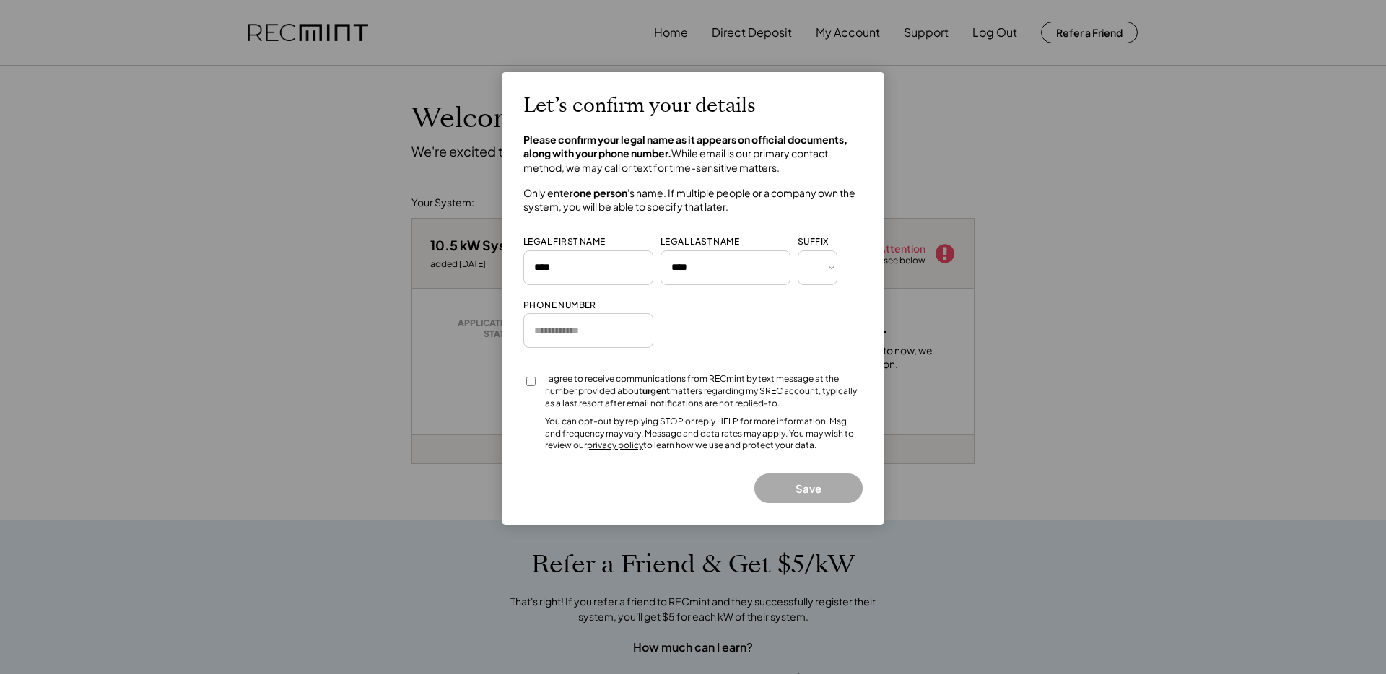 The image size is (1386, 674). What do you see at coordinates (640, 106) in the screenshot?
I see `h2: Let’s confirm your details` at bounding box center [640, 106].